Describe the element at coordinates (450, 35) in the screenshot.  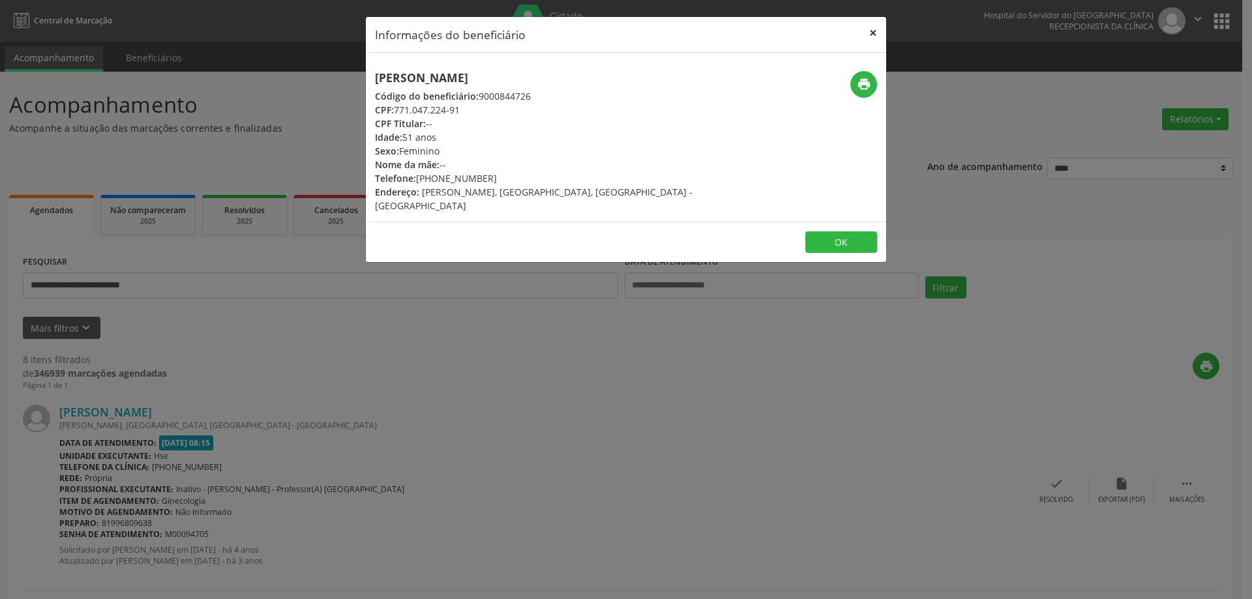
I see `h5: Informações do beneficiário` at that location.